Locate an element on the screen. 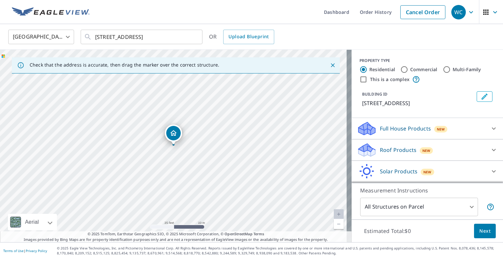  input: Search by address or latitude-longitude is located at coordinates (142, 37).